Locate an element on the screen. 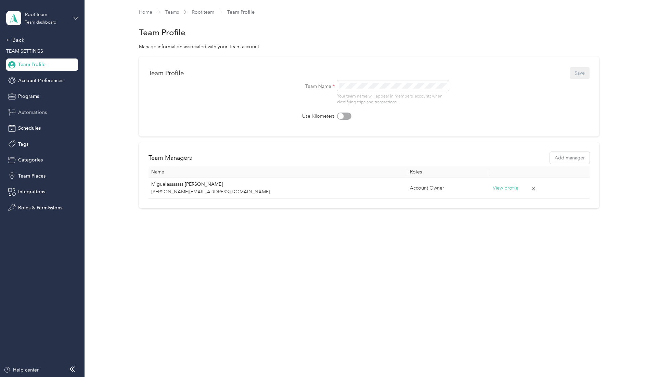  span: Categories is located at coordinates (30, 160).